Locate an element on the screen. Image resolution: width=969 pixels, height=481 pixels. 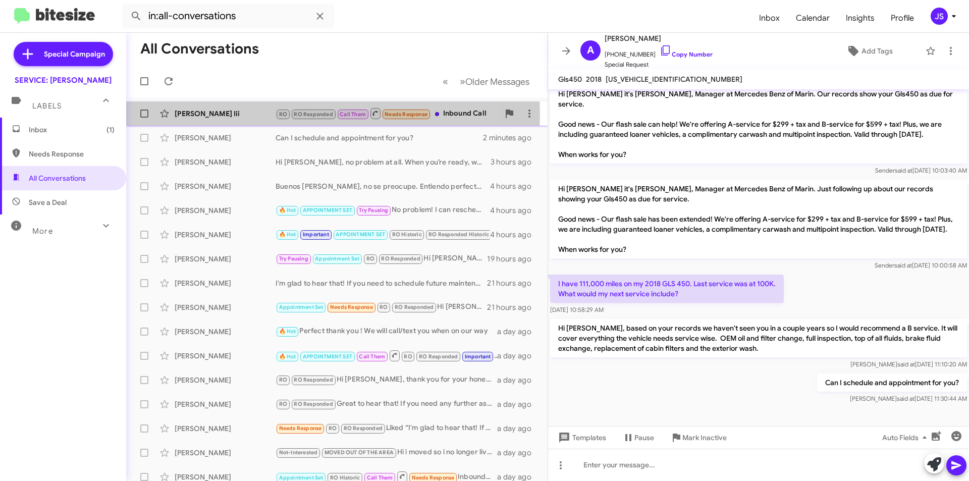
button: Auto Fields is located at coordinates (907, 438).